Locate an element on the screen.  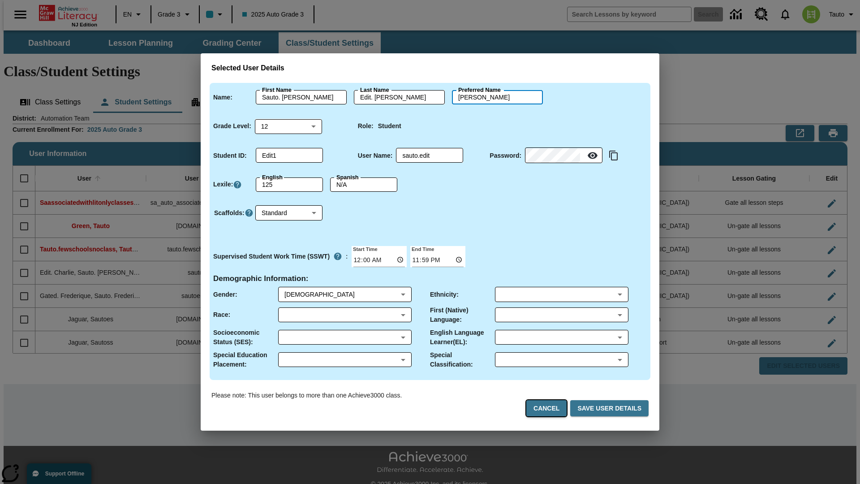
button: Supervised Student Work Time is the timeframe when students can take LevelSet and when lessons ar... is located at coordinates (338, 256).